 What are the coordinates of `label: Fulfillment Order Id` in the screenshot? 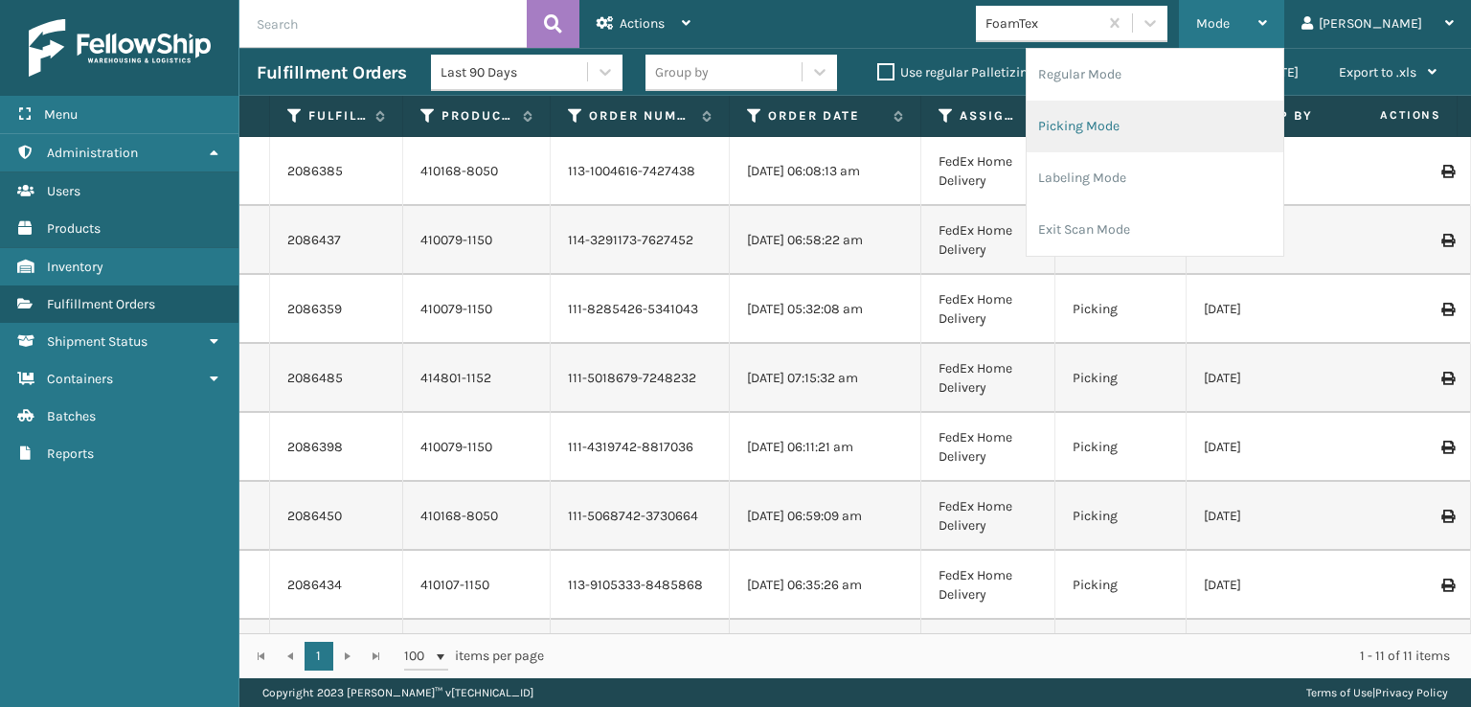 It's located at (337, 116).